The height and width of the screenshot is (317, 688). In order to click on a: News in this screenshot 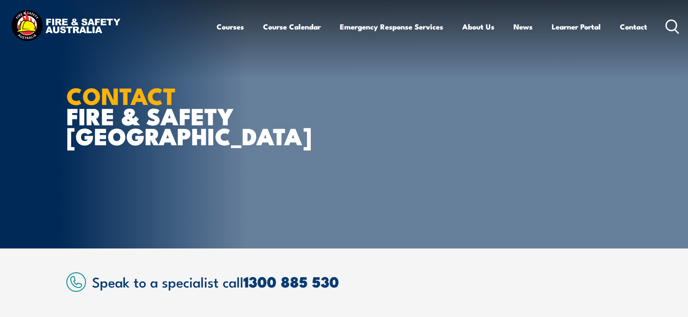, I will do `click(523, 26)`.